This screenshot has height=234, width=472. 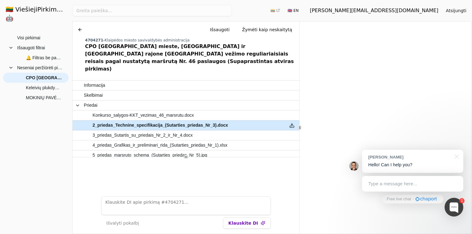 What do you see at coordinates (413, 199) in the screenshot?
I see `a: Free live chat·` at bounding box center [413, 199].